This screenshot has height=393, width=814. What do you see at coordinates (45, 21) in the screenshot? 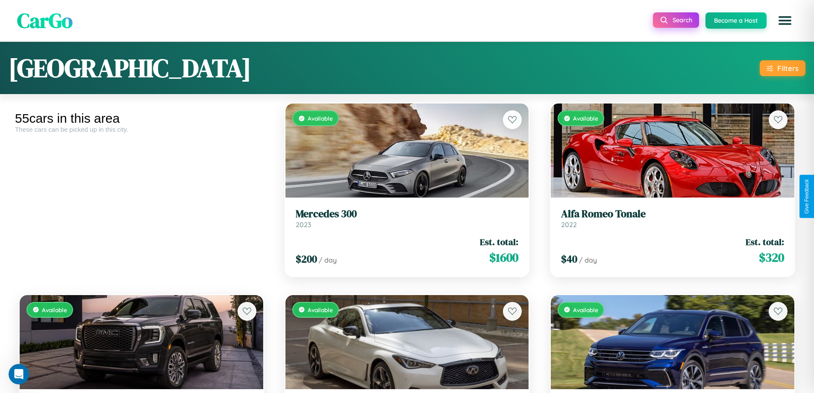
I see `span: CarGo` at bounding box center [45, 21].